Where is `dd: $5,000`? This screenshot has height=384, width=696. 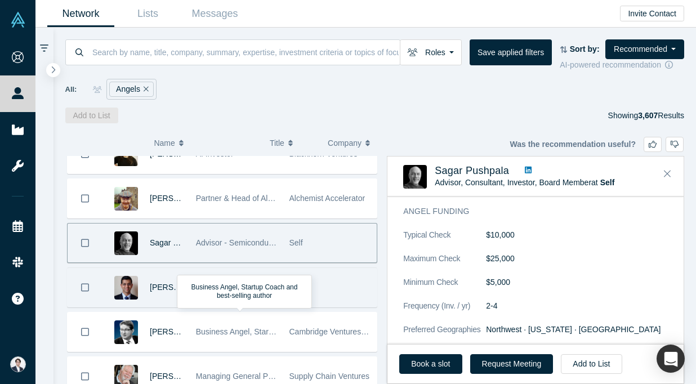 dd: $5,000 is located at coordinates (577, 282).